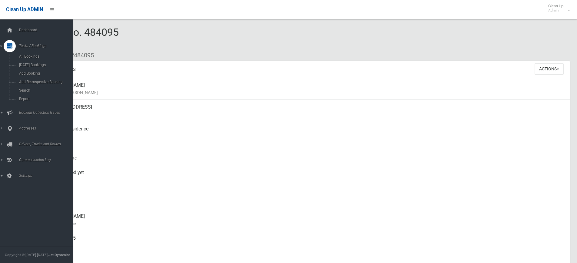  I want to click on span: Addresses, so click(47, 128).